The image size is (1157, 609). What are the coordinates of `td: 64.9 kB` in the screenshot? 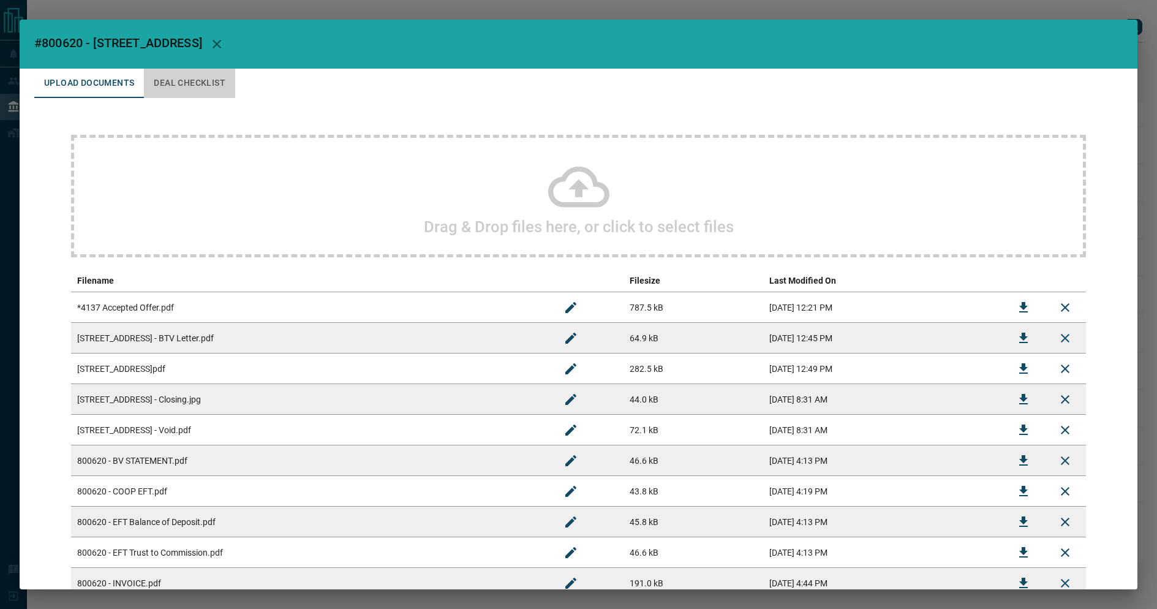 It's located at (693, 338).